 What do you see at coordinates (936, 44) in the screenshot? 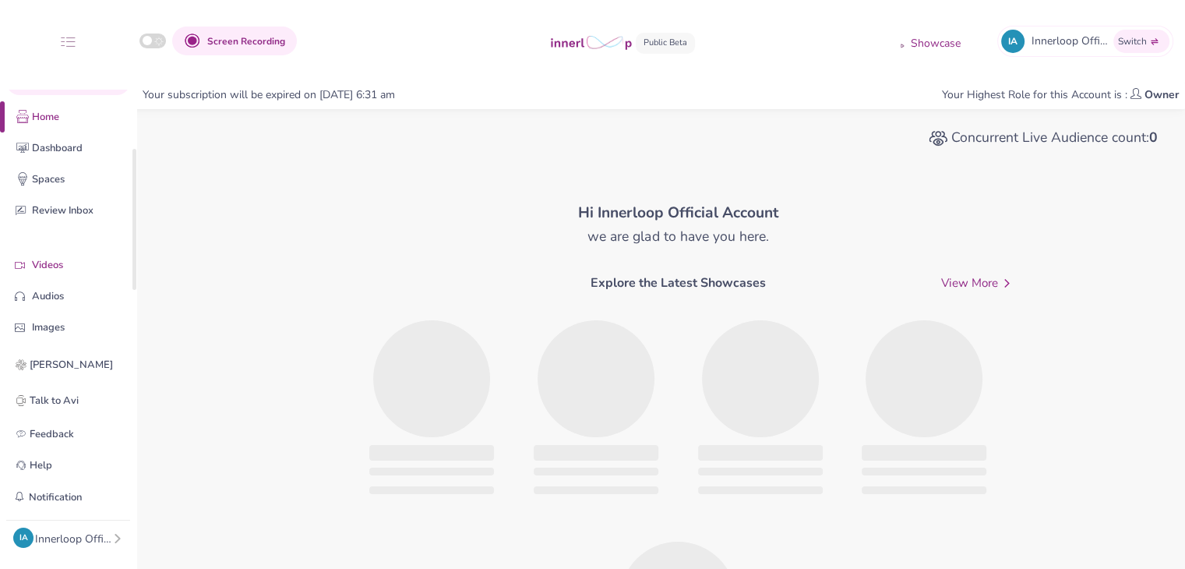
I see `p: Showcase` at bounding box center [936, 44].